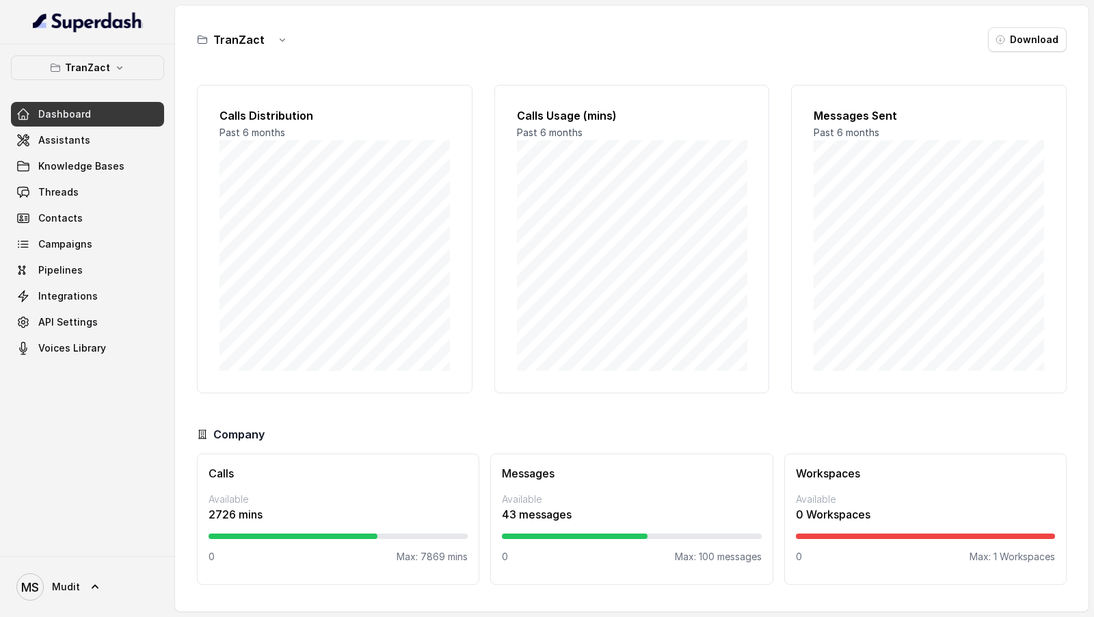 This screenshot has height=617, width=1094. I want to click on span: Threads, so click(58, 192).